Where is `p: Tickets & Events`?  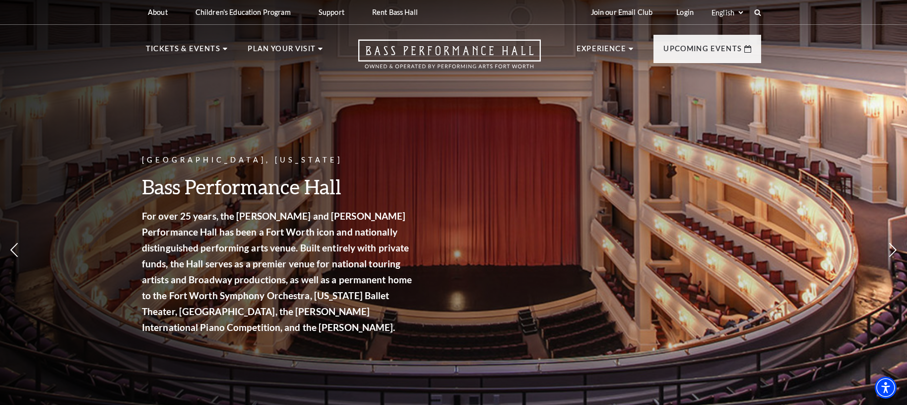 p: Tickets & Events is located at coordinates (183, 52).